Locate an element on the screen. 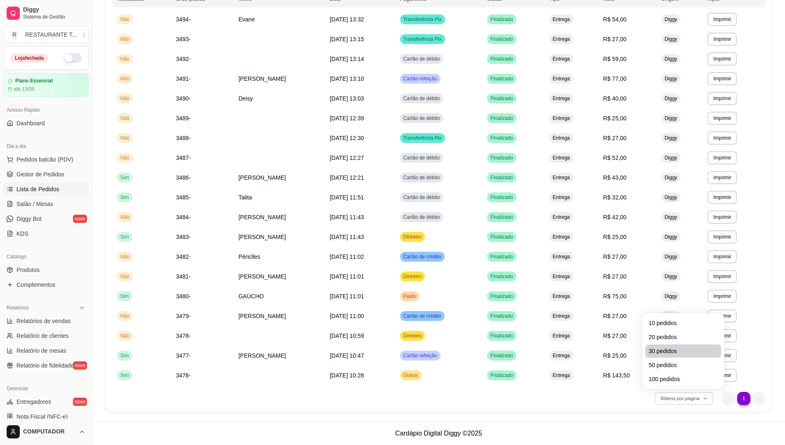 The width and height of the screenshot is (785, 445). span: 3481- is located at coordinates (183, 277).